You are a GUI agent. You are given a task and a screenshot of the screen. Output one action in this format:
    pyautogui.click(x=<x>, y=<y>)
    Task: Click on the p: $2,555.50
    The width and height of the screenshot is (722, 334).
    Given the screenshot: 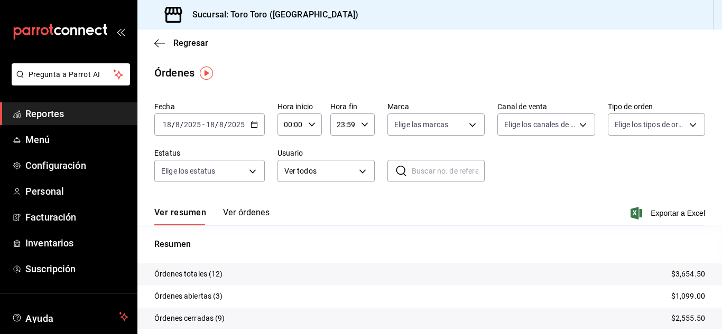 What is the action you would take?
    pyautogui.click(x=688, y=319)
    